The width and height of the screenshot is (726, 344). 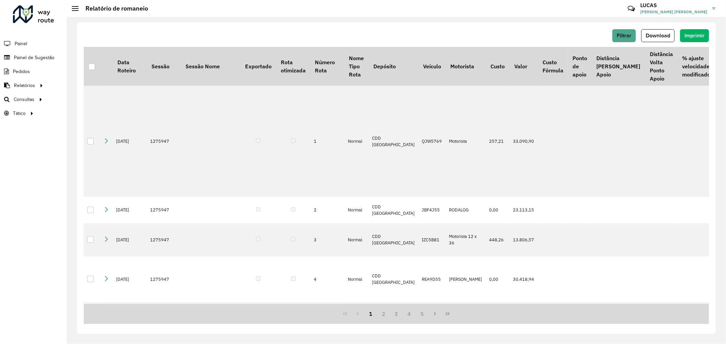 What do you see at coordinates (523, 240) in the screenshot?
I see `td: 13.806,57` at bounding box center [523, 240].